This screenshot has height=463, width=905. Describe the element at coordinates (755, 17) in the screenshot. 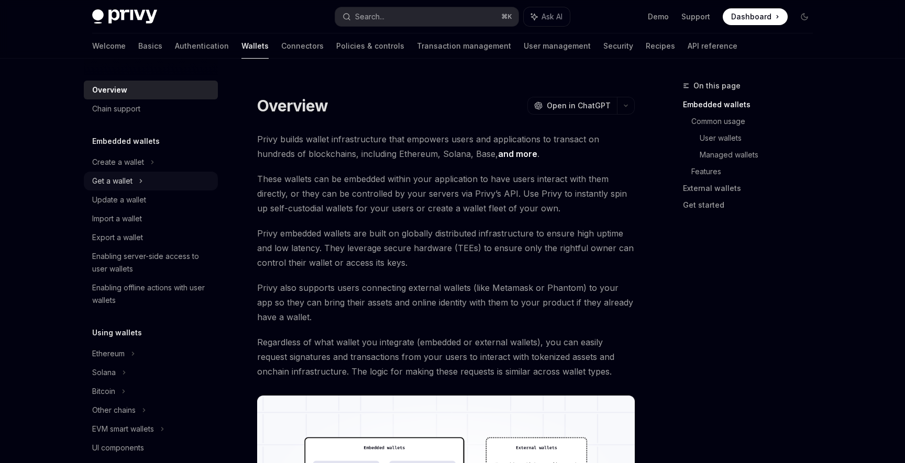

I see `a: Dashboard` at that location.